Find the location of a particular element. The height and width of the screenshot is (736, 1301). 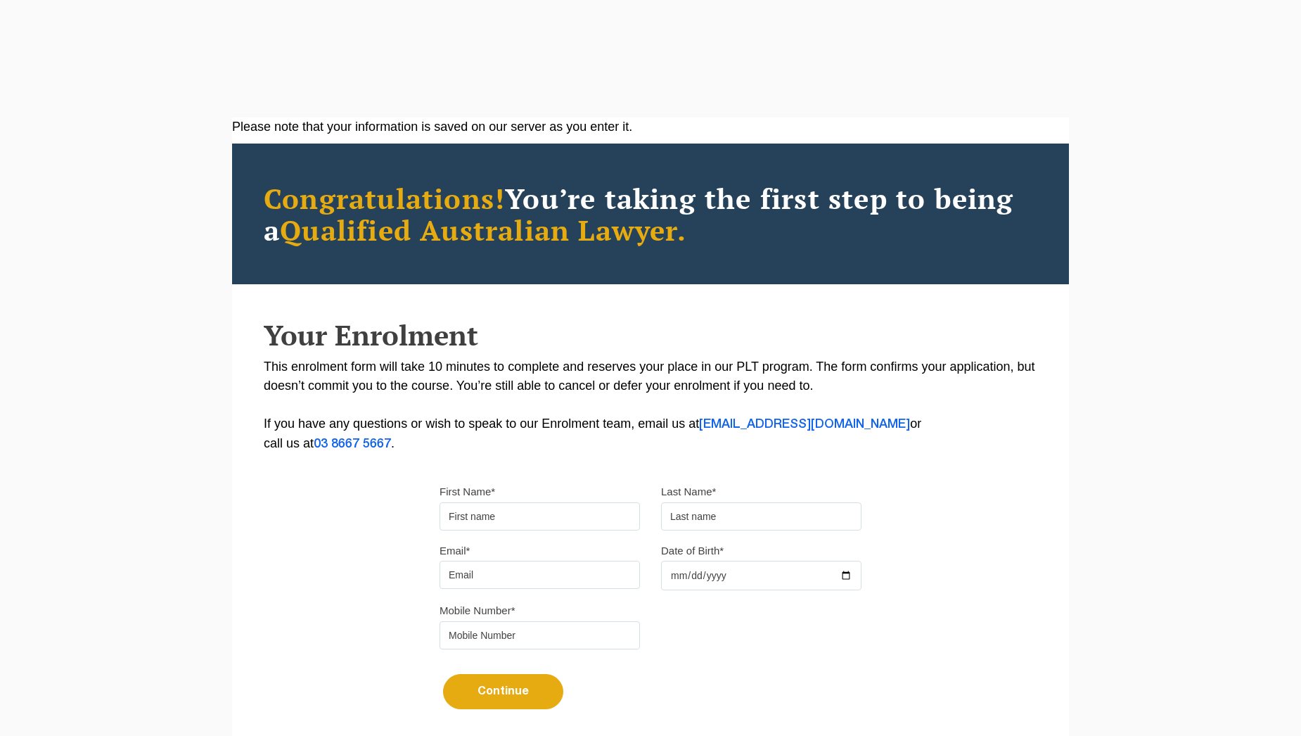

input: First name is located at coordinates (539, 516).